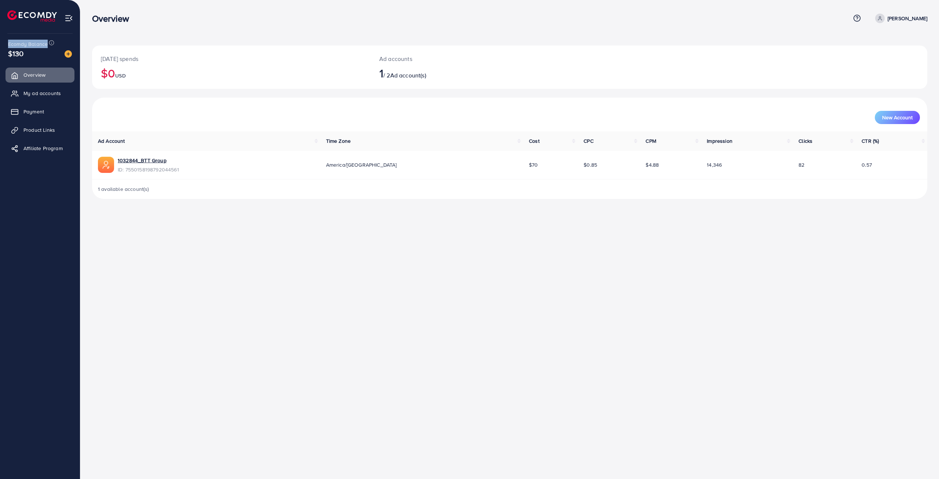 Image resolution: width=939 pixels, height=479 pixels. What do you see at coordinates (338, 141) in the screenshot?
I see `span: Time Zone` at bounding box center [338, 141].